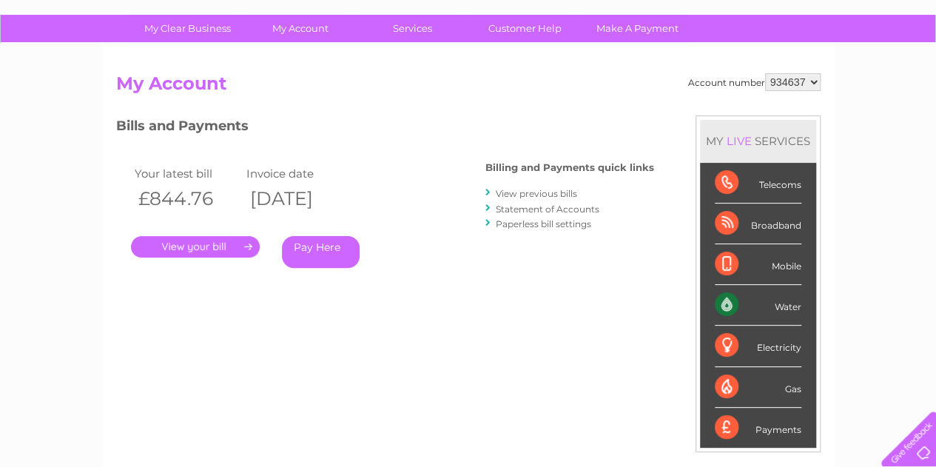  I want to click on a: My Clear Business, so click(187, 28).